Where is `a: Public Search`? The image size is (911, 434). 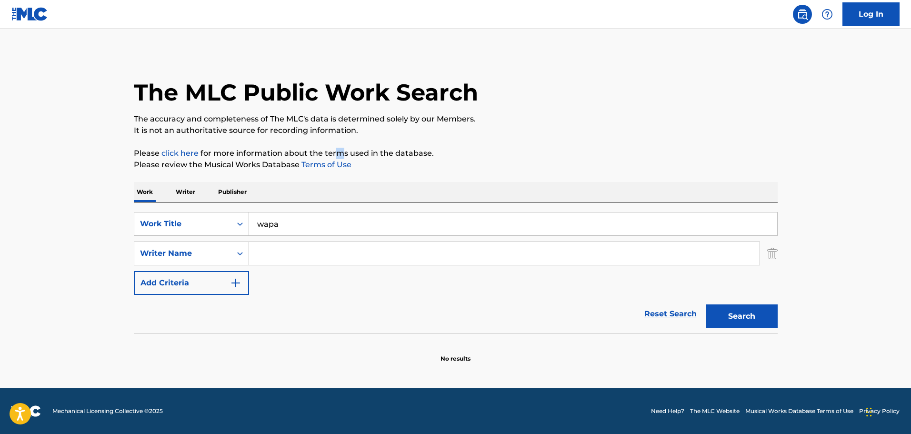 a: Public Search is located at coordinates (802, 14).